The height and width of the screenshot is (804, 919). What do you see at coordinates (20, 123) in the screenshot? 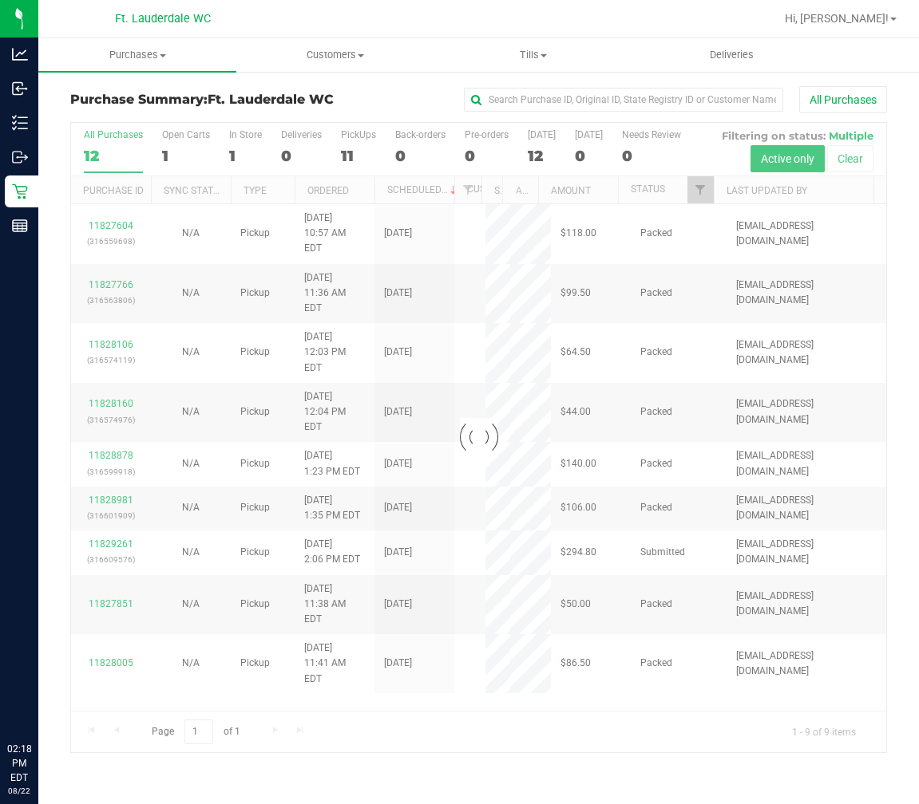
I see `inline-svg: Inventory` at bounding box center [20, 123].